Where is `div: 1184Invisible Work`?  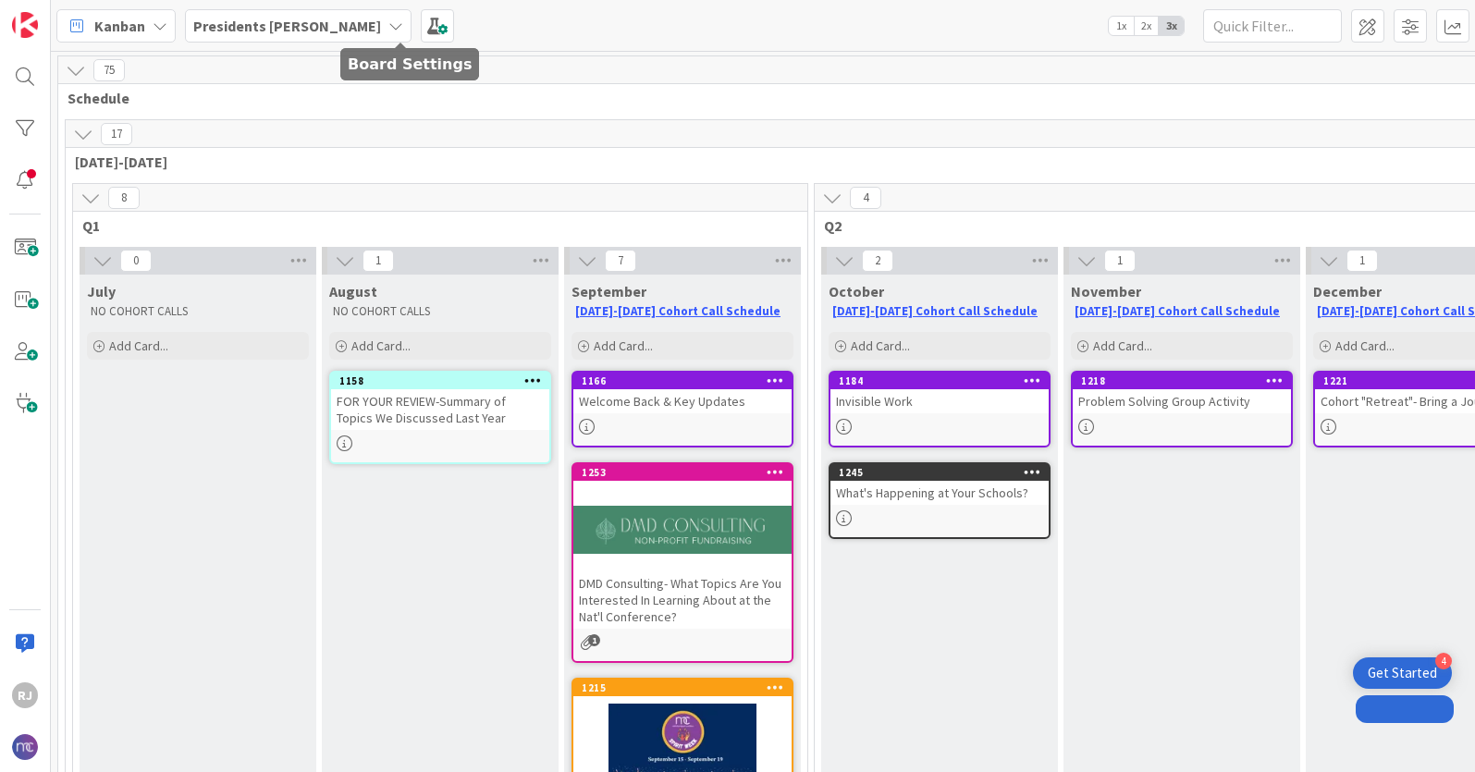
div: 1184Invisible Work is located at coordinates (940, 393).